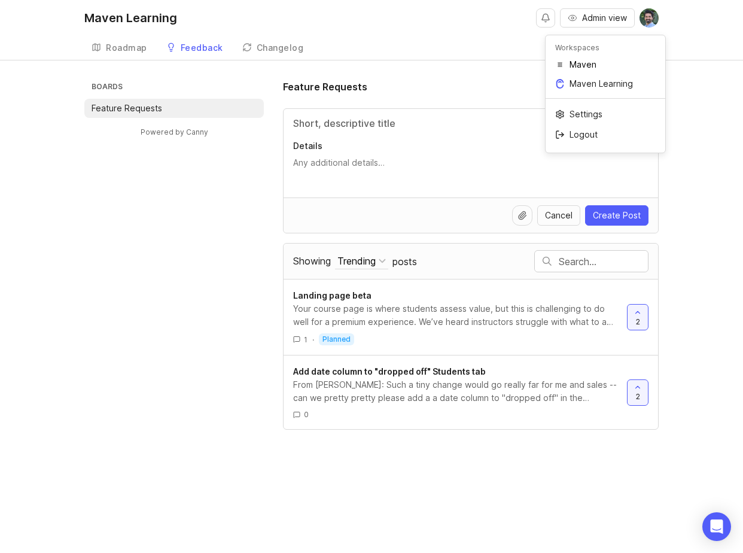 The image size is (743, 553). I want to click on h1: Feature Requests, so click(325, 87).